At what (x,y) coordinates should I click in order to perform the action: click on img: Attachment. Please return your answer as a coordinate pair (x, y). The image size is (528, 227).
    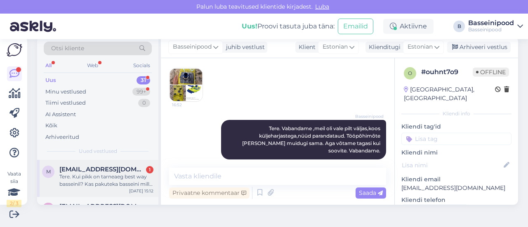
    Looking at the image, I should click on (186, 85).